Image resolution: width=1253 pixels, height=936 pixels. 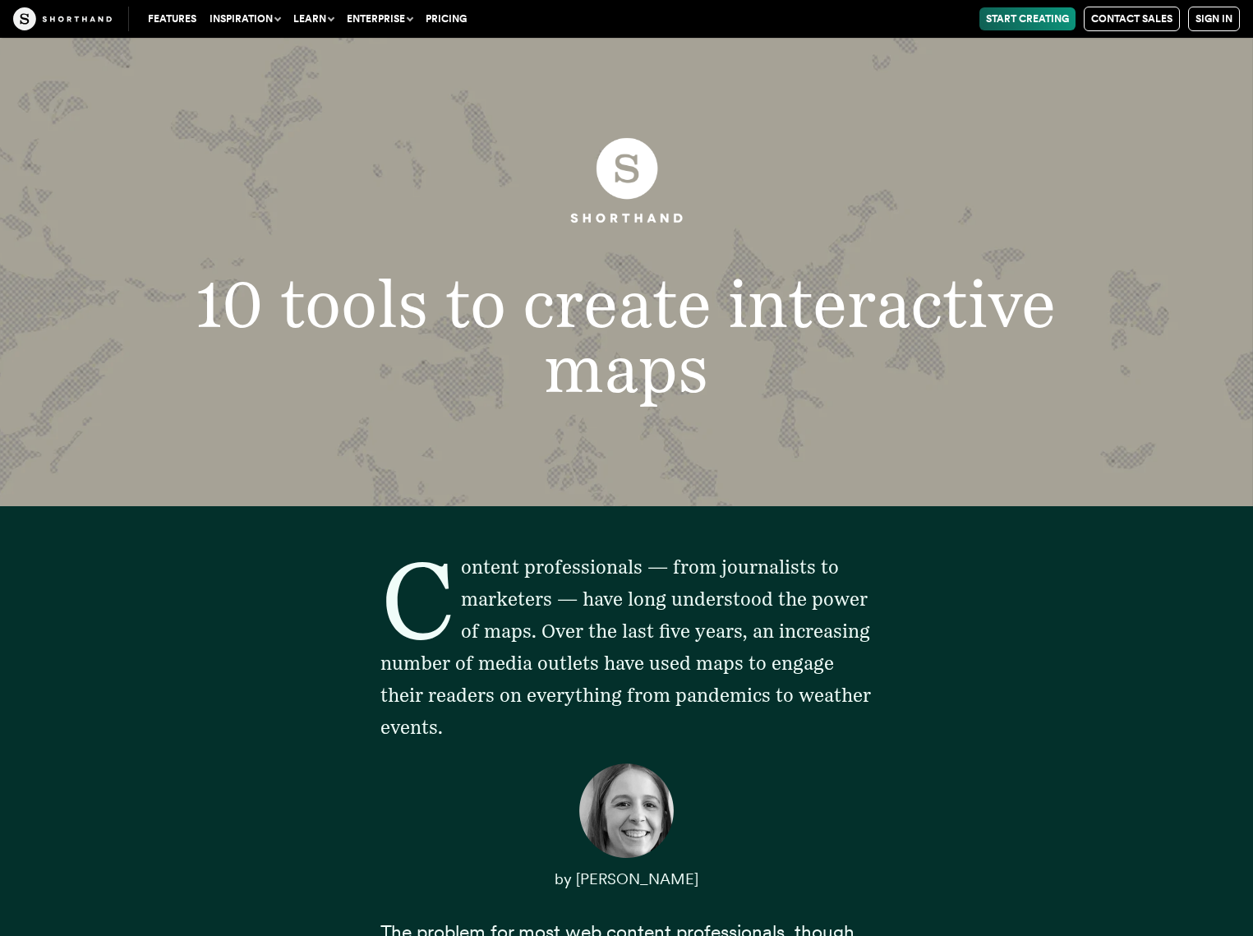 I want to click on a: Contact Sales, so click(x=1132, y=19).